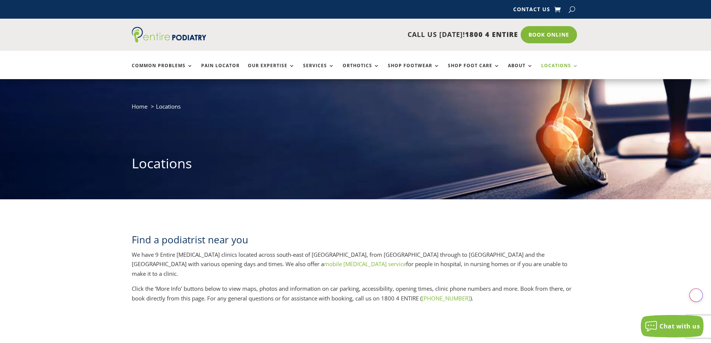 The height and width of the screenshot is (343, 711). What do you see at coordinates (319, 71) in the screenshot?
I see `a: Services` at bounding box center [319, 71].